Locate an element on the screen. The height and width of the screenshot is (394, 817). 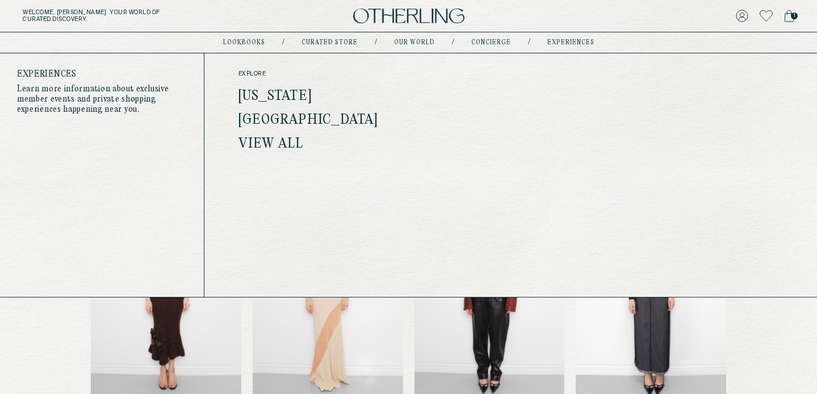
a: View all is located at coordinates (271, 144).